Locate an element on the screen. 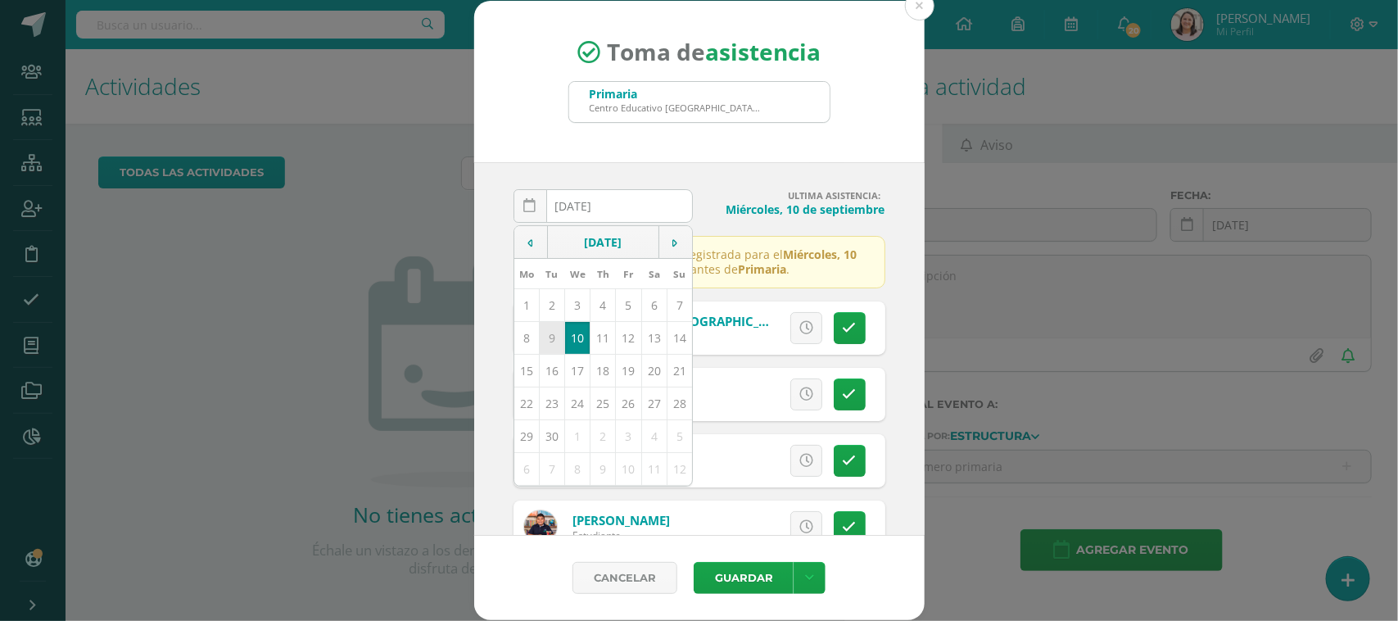 Image resolution: width=1398 pixels, height=621 pixels. th: Th is located at coordinates (603, 274).